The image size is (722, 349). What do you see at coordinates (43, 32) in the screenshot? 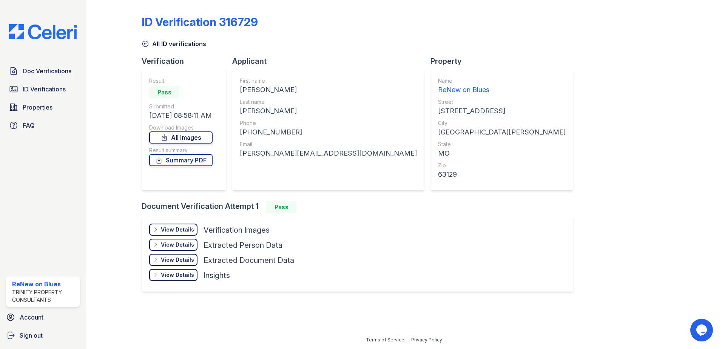
I see `img: CE_Logo_Blue-a8612792a0a2168367f1c8372b55b34899dd931a85d93a1a3d3e32e68fde9ad4.png` at bounding box center [43, 32].